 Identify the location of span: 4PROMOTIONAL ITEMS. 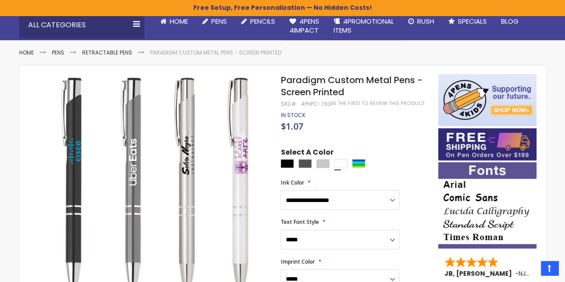
(363, 25).